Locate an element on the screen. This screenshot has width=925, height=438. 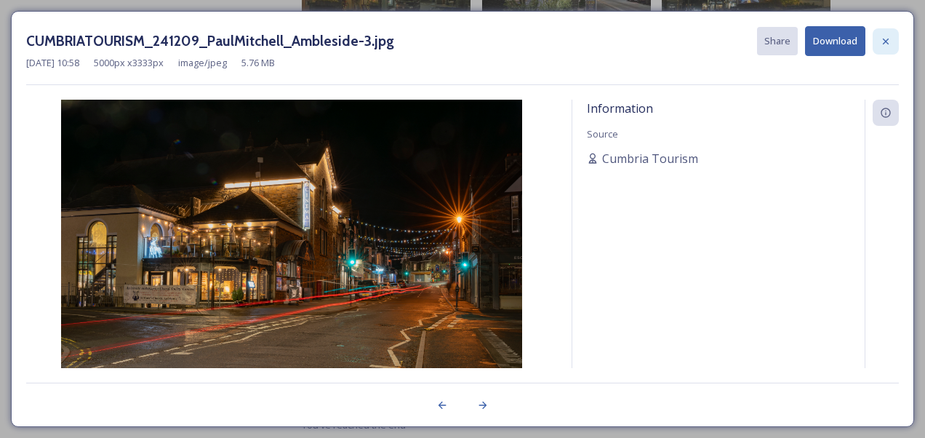
span: Cumbria Tourism is located at coordinates (650, 158).